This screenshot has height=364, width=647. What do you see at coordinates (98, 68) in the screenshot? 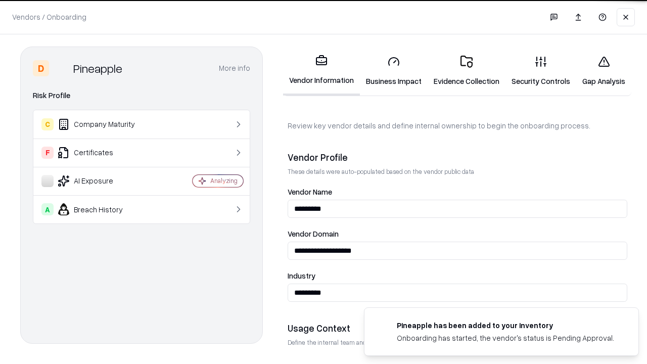
I see `div: Pineapple` at bounding box center [98, 68].